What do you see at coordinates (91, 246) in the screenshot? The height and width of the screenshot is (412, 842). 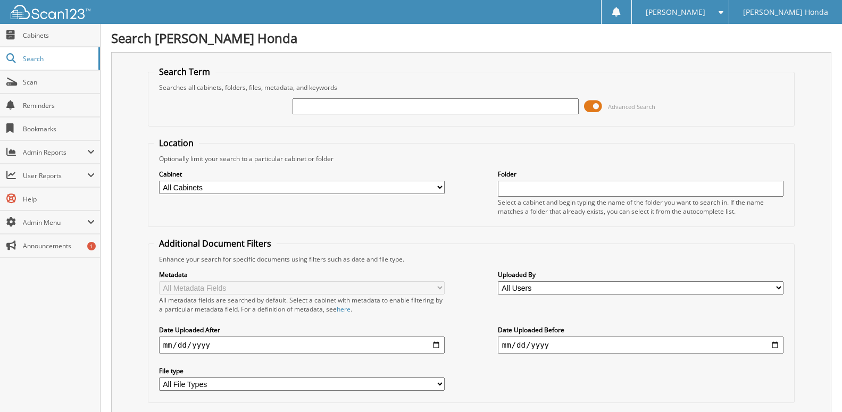 I see `div: 1` at bounding box center [91, 246].